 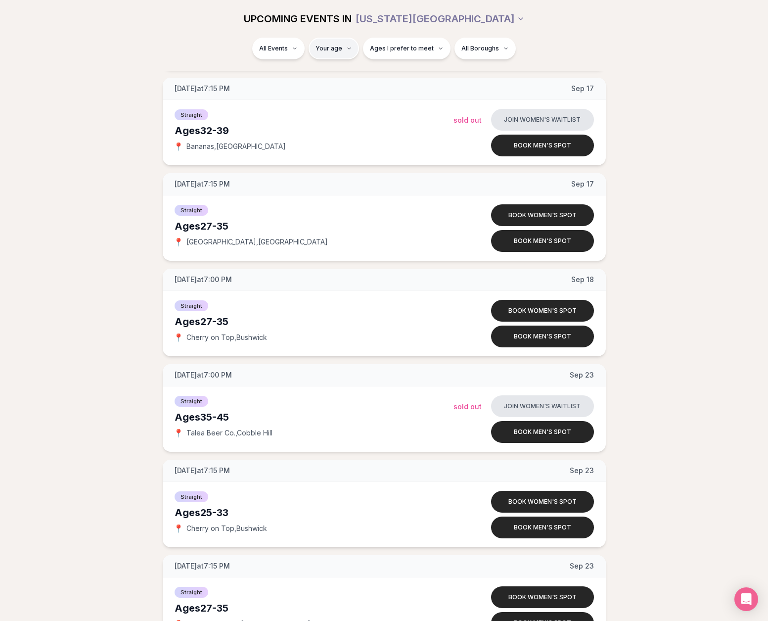 What do you see at coordinates (747, 599) in the screenshot?
I see `div: Open Intercom Messenger` at bounding box center [747, 599].